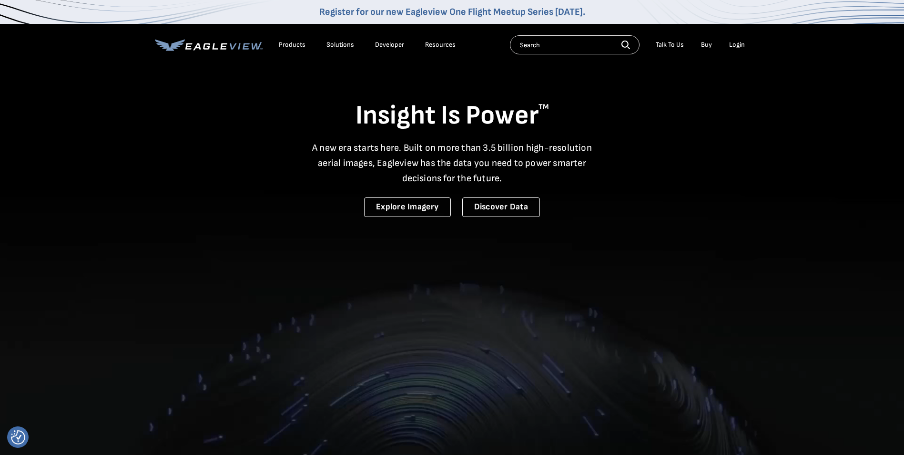 The height and width of the screenshot is (455, 904). I want to click on div: Login, so click(737, 45).